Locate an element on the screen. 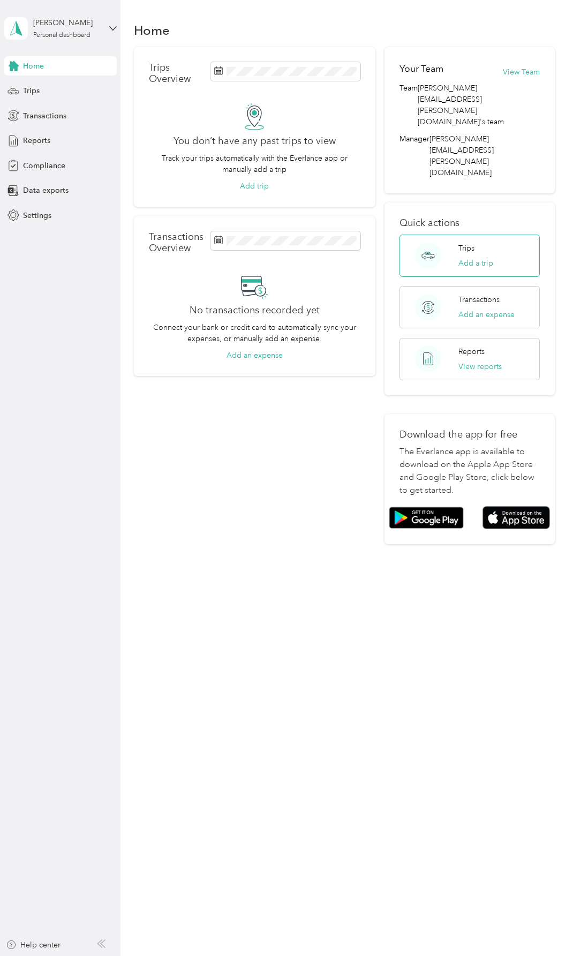 The height and width of the screenshot is (956, 573). p: Connect your bank or credit card to automatically sync your expenses, or manually add an expense. is located at coordinates (254, 333).